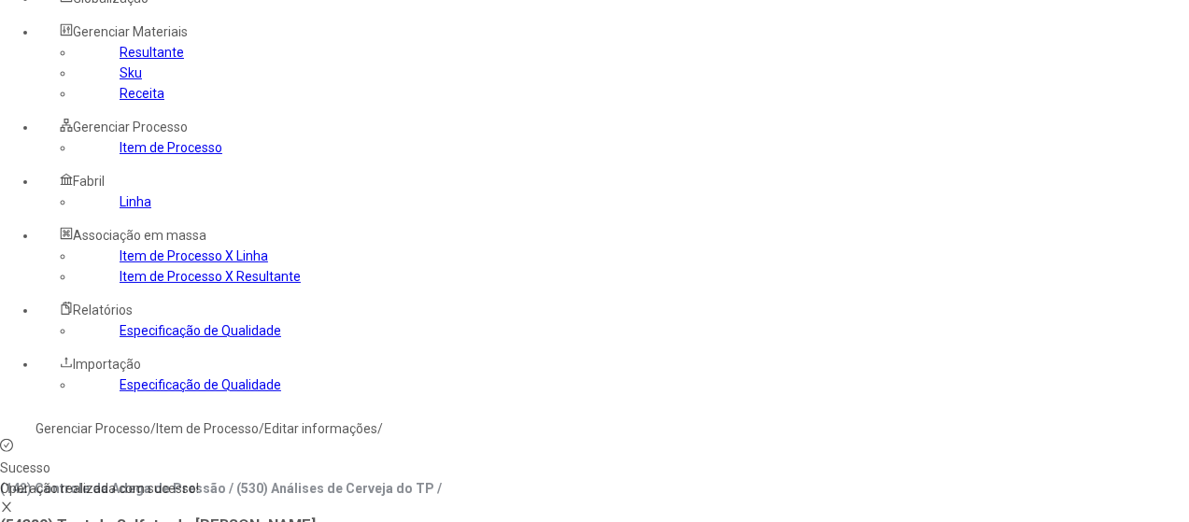 Image resolution: width=1189 pixels, height=522 pixels. What do you see at coordinates (151, 52) in the screenshot?
I see `a: Resultante` at bounding box center [151, 52].